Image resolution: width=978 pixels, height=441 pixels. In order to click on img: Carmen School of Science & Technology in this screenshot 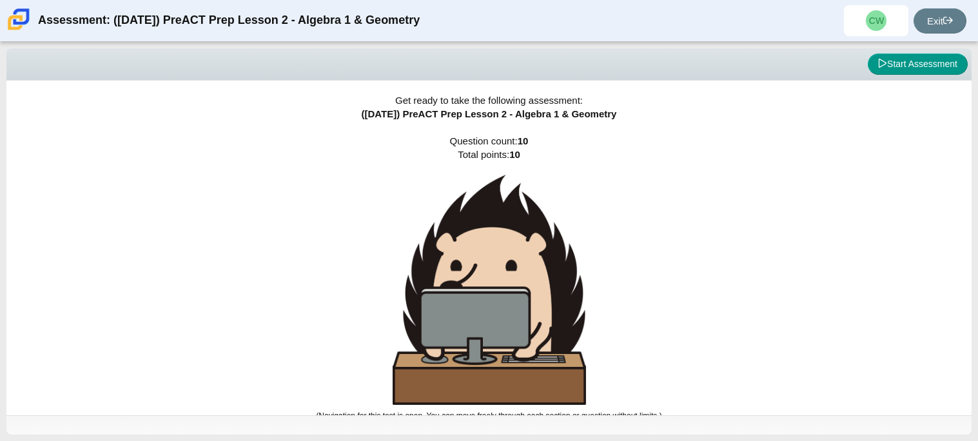, I will do `click(19, 19)`.